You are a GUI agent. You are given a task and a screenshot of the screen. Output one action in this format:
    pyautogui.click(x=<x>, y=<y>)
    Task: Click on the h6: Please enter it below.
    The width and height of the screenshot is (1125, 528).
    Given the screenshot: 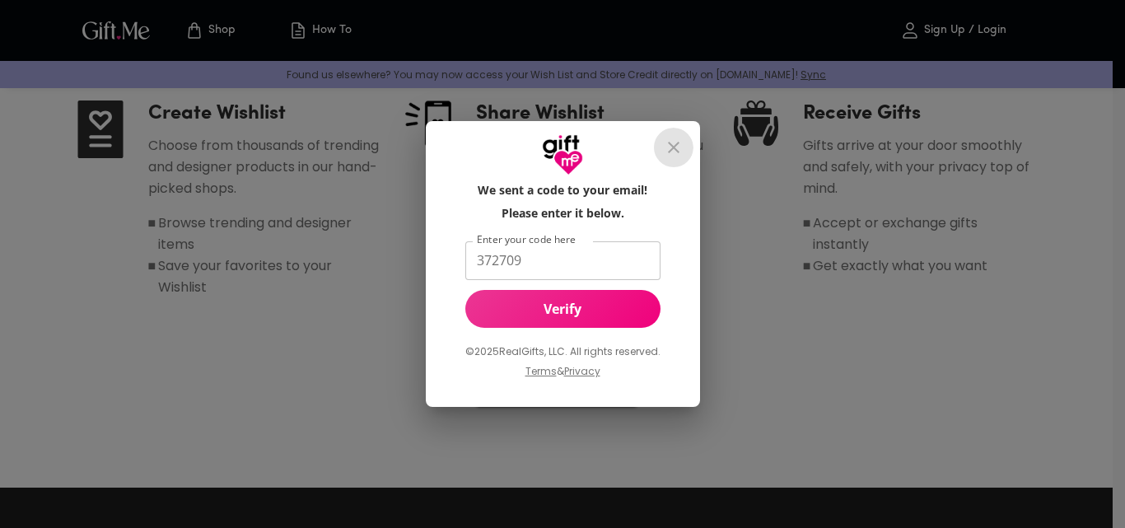 What is the action you would take?
    pyautogui.click(x=562, y=213)
    